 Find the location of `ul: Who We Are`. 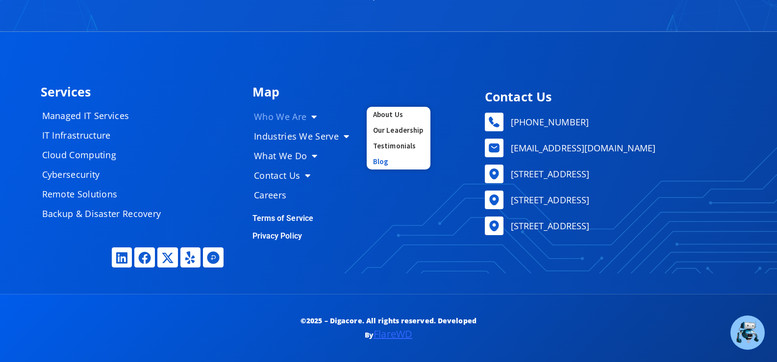

ul: Who We Are is located at coordinates (399, 138).